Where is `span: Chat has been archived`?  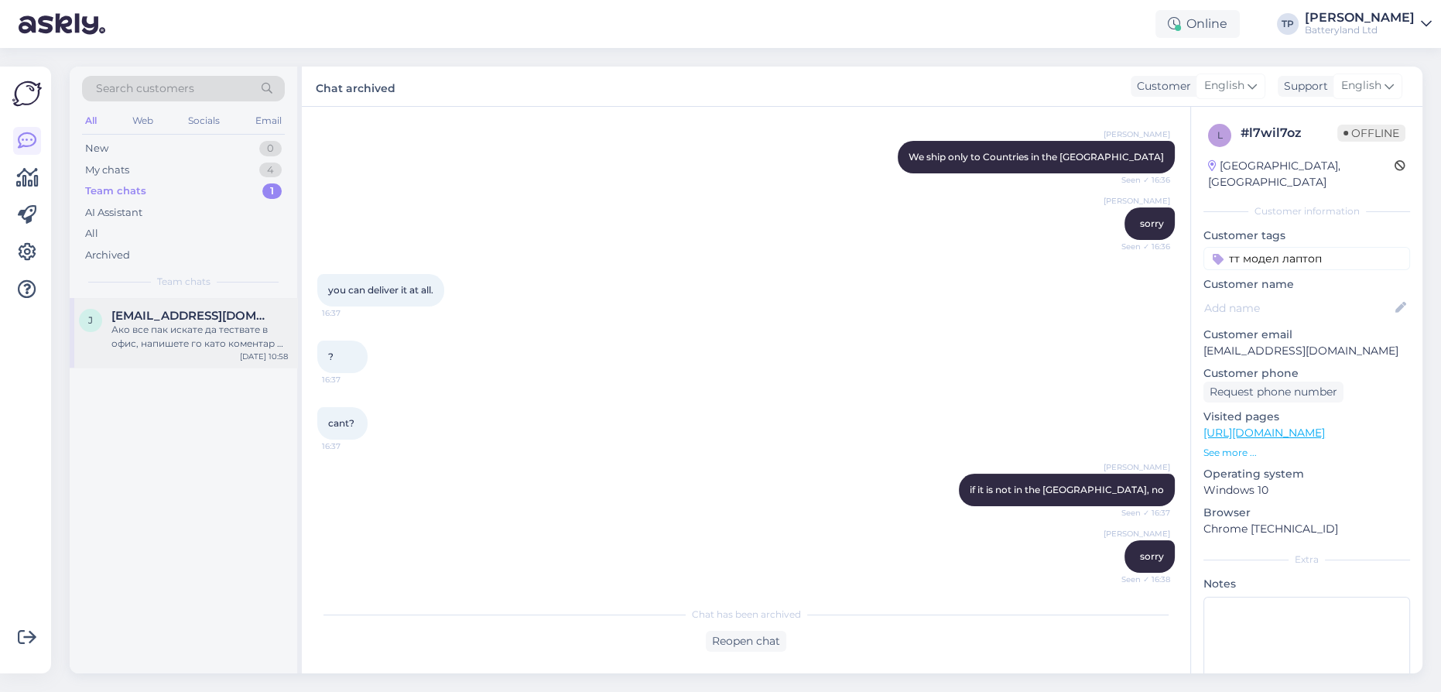
span: Chat has been archived is located at coordinates (746, 615).